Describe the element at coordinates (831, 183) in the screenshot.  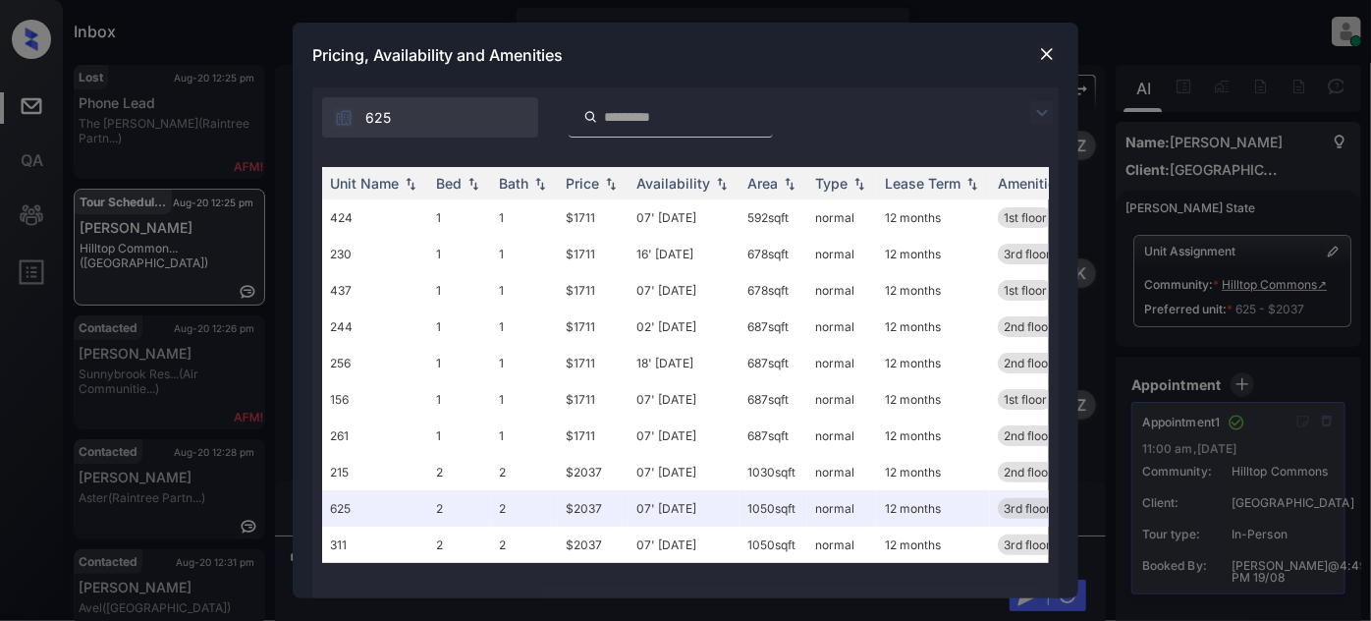
I see `div: Type` at that location.